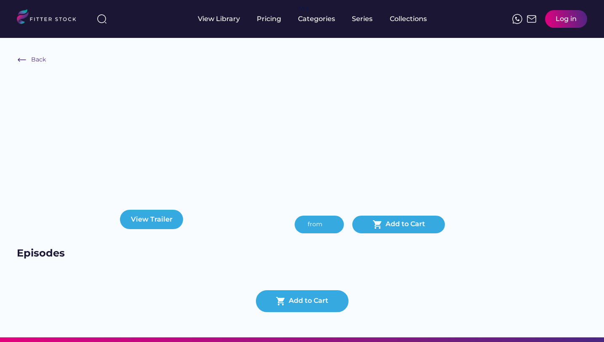  Describe the element at coordinates (566, 19) in the screenshot. I see `div: Log in` at that location.